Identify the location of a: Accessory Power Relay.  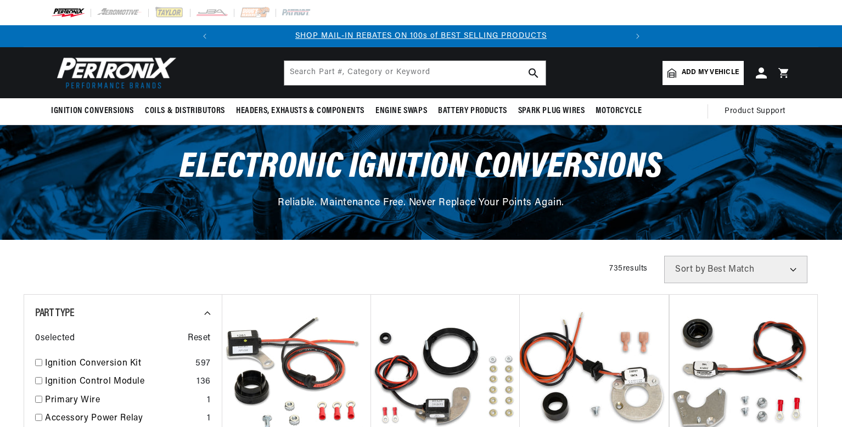
(124, 419).